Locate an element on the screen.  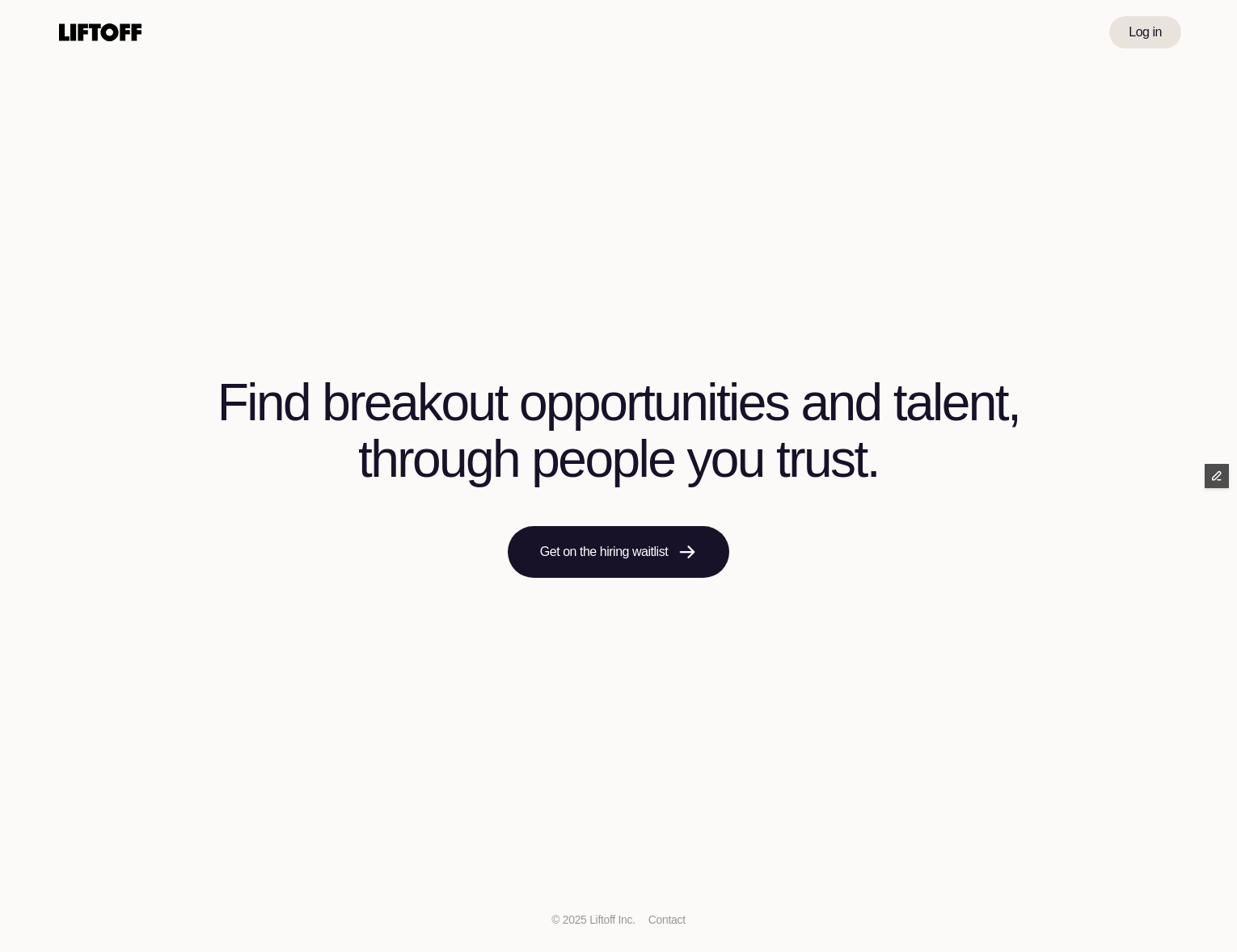
p: Get on the hiring waitlist is located at coordinates (604, 552).